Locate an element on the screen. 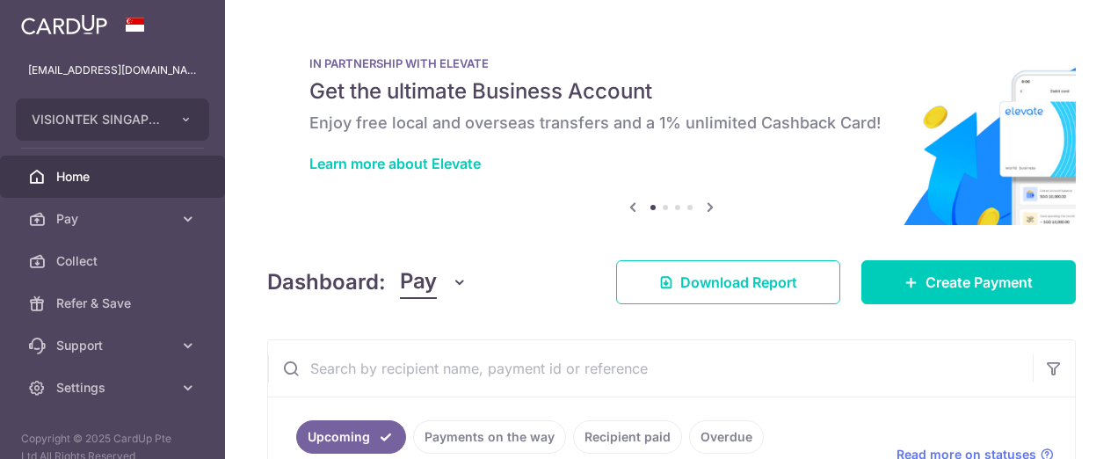  span: Refer & Save is located at coordinates (114, 303).